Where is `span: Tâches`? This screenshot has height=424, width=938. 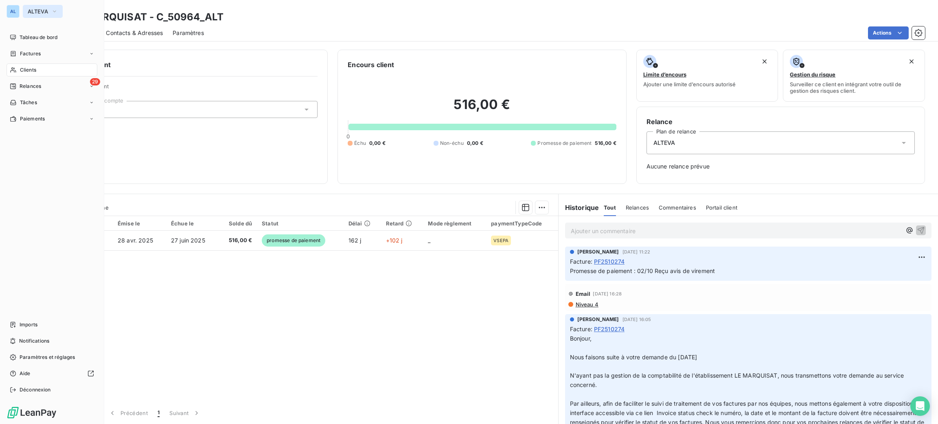 span: Tâches is located at coordinates (29, 103).